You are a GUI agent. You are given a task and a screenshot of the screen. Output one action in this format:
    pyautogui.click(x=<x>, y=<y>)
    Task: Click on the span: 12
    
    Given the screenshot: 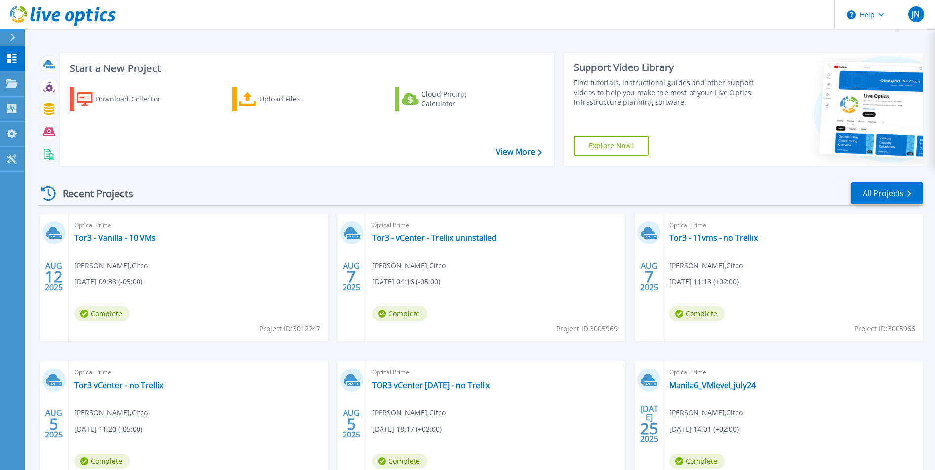 What is the action you would take?
    pyautogui.click(x=54, y=276)
    